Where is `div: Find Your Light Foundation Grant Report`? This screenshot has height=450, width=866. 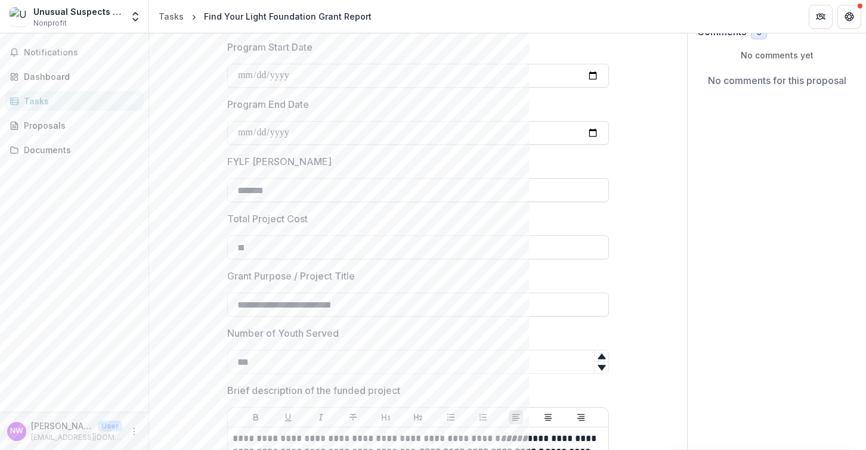
div: Find Your Light Foundation Grant Report is located at coordinates (287, 16).